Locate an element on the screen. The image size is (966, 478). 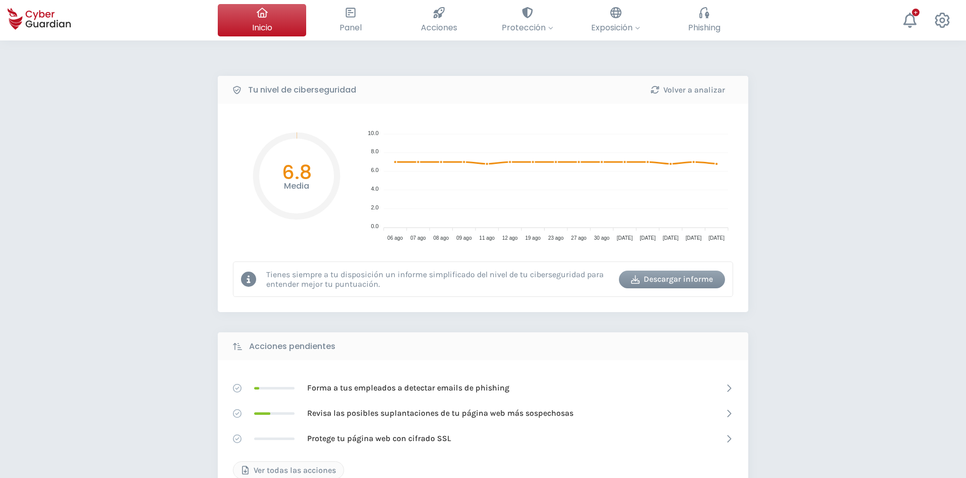
tspan: 07 ago is located at coordinates (418, 237).